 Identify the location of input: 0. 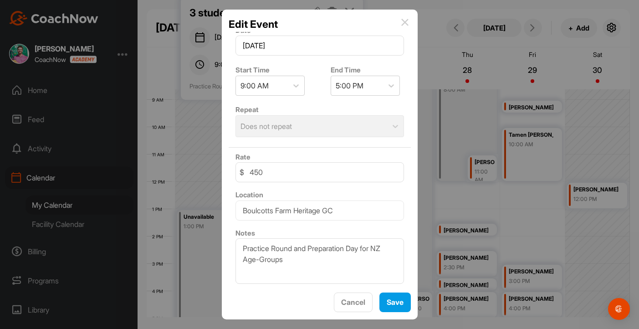
(319, 172).